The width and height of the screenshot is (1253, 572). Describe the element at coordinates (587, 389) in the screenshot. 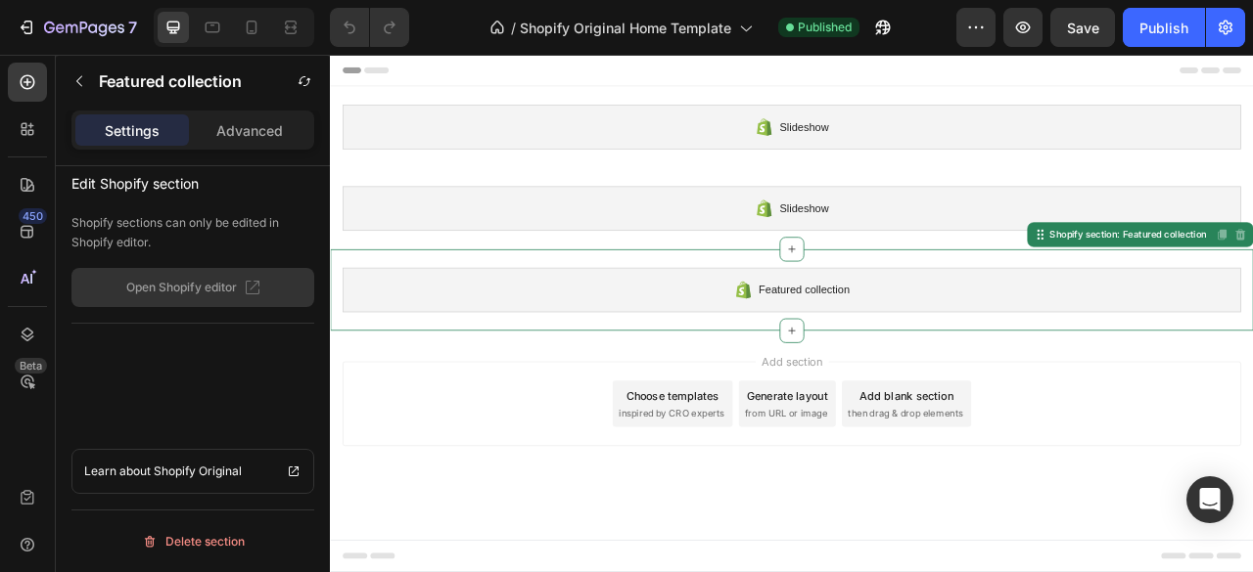

I see `span: Add section` at that location.